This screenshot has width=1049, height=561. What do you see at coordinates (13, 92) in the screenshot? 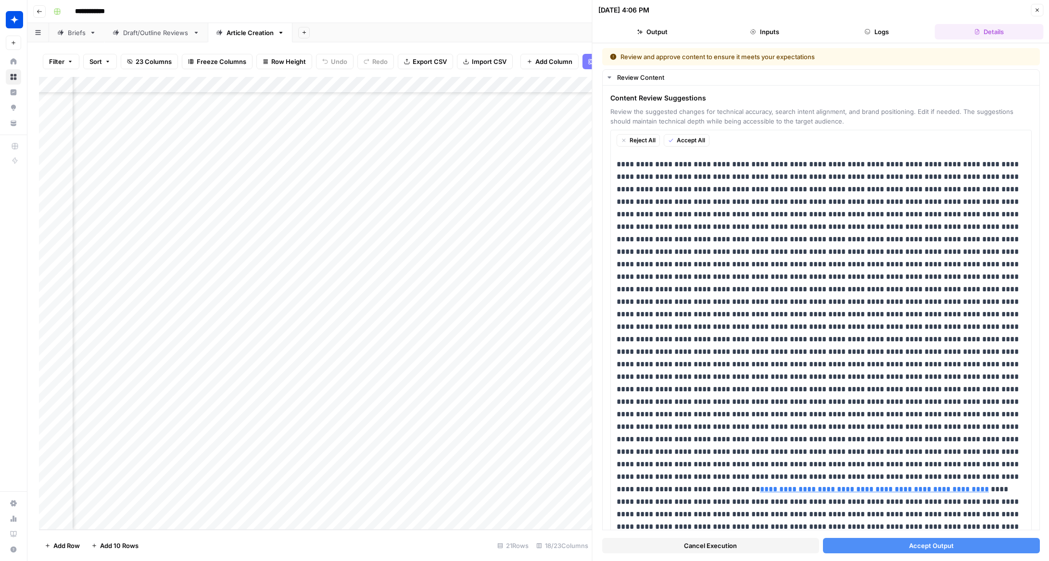
I see `a: Insights` at bounding box center [13, 92].